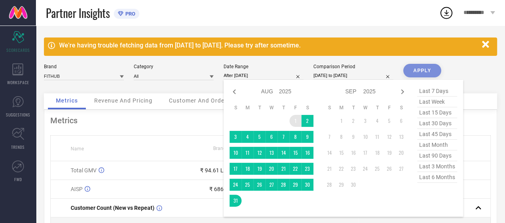  I want to click on div: Category, so click(174, 67).